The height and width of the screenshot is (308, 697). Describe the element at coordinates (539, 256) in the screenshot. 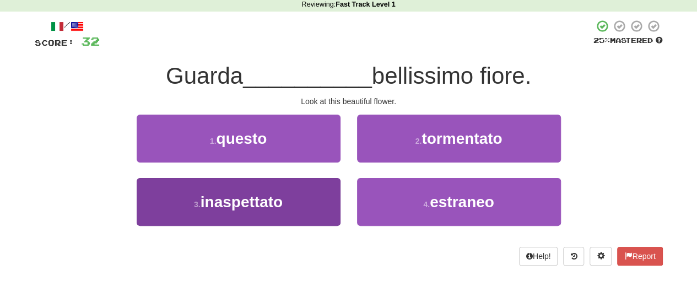

I see `button: Help!` at that location.